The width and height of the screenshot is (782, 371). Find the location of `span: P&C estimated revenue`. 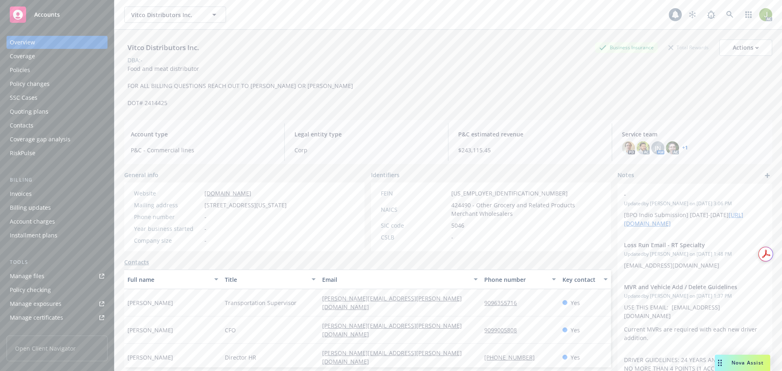

span: P&C estimated revenue is located at coordinates (530, 134).